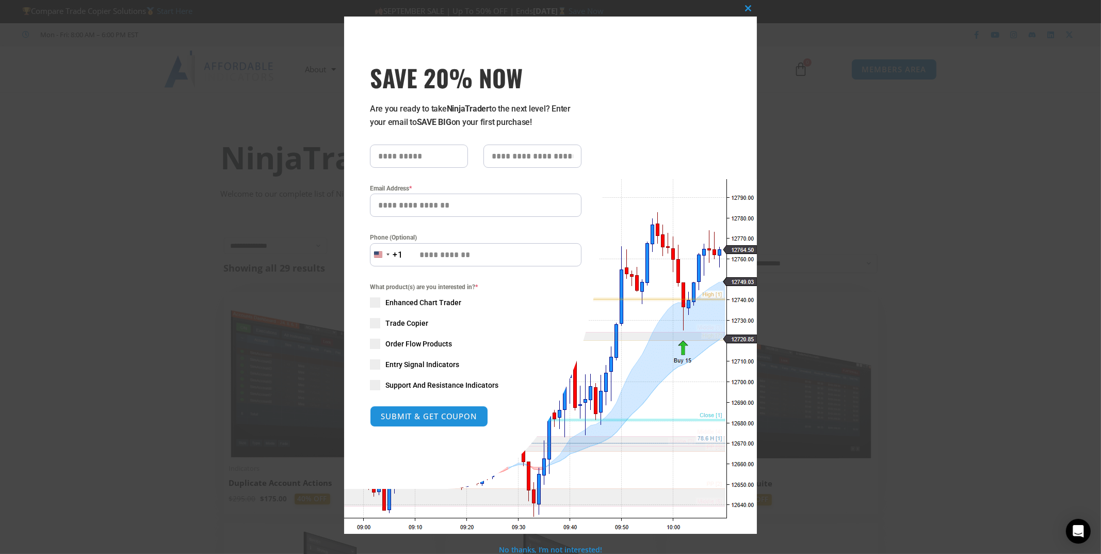 The width and height of the screenshot is (1101, 554). Describe the element at coordinates (398, 255) in the screenshot. I see `div: +1` at that location.